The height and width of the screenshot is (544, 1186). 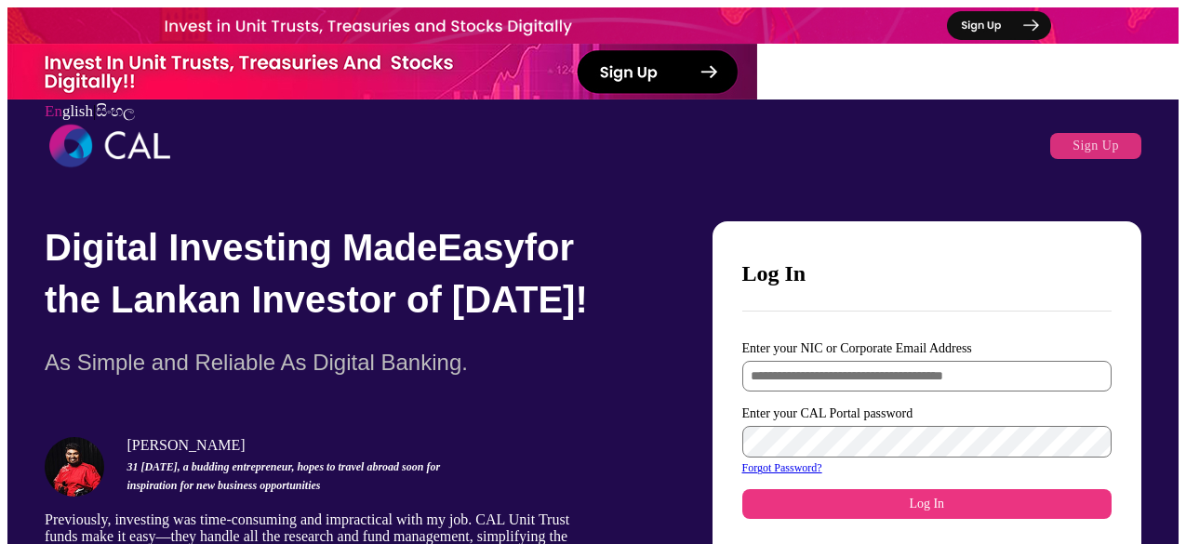 I want to click on span: Easy, so click(x=480, y=247).